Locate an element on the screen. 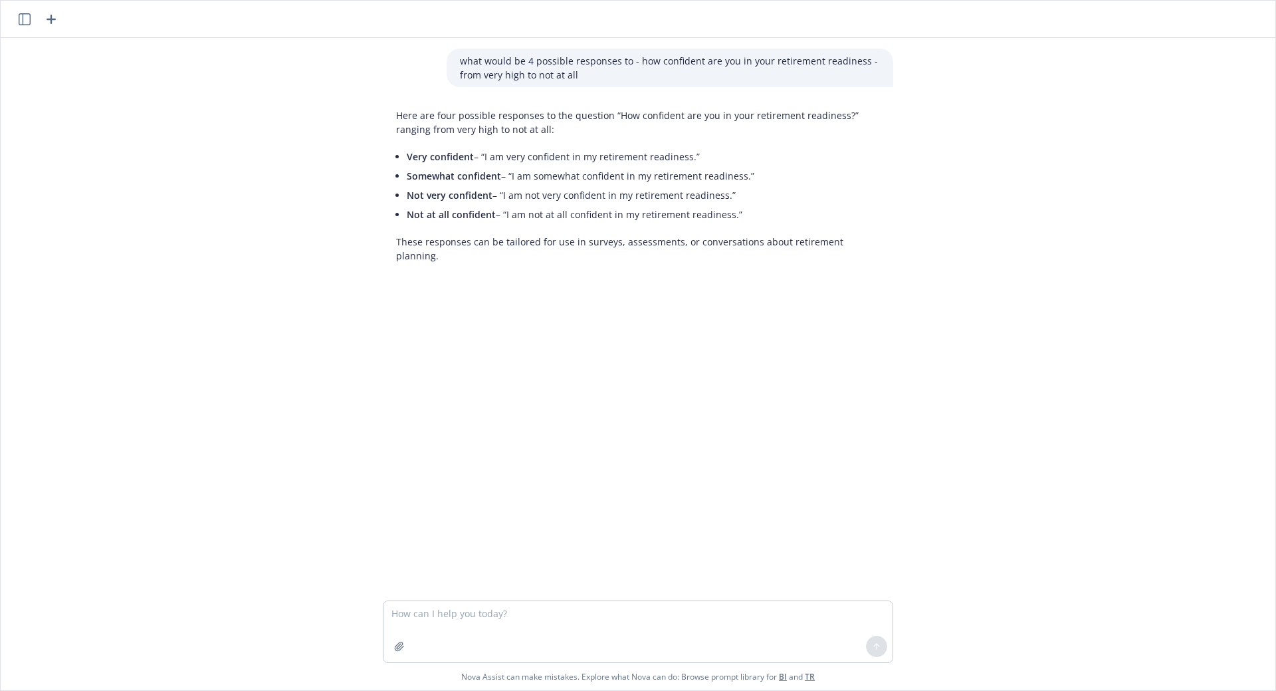 This screenshot has height=691, width=1276. li: – “I am not at all confident in my retirement readiness.” is located at coordinates (643, 214).